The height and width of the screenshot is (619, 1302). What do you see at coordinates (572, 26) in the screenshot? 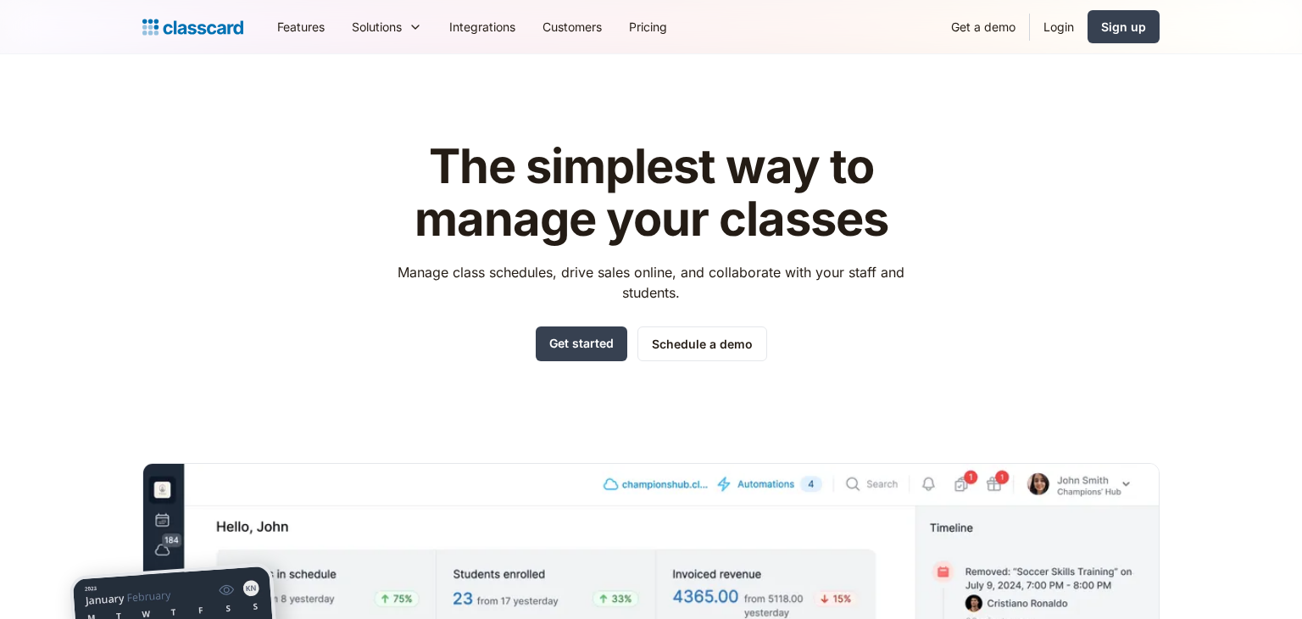
I see `a: Customers` at bounding box center [572, 26].